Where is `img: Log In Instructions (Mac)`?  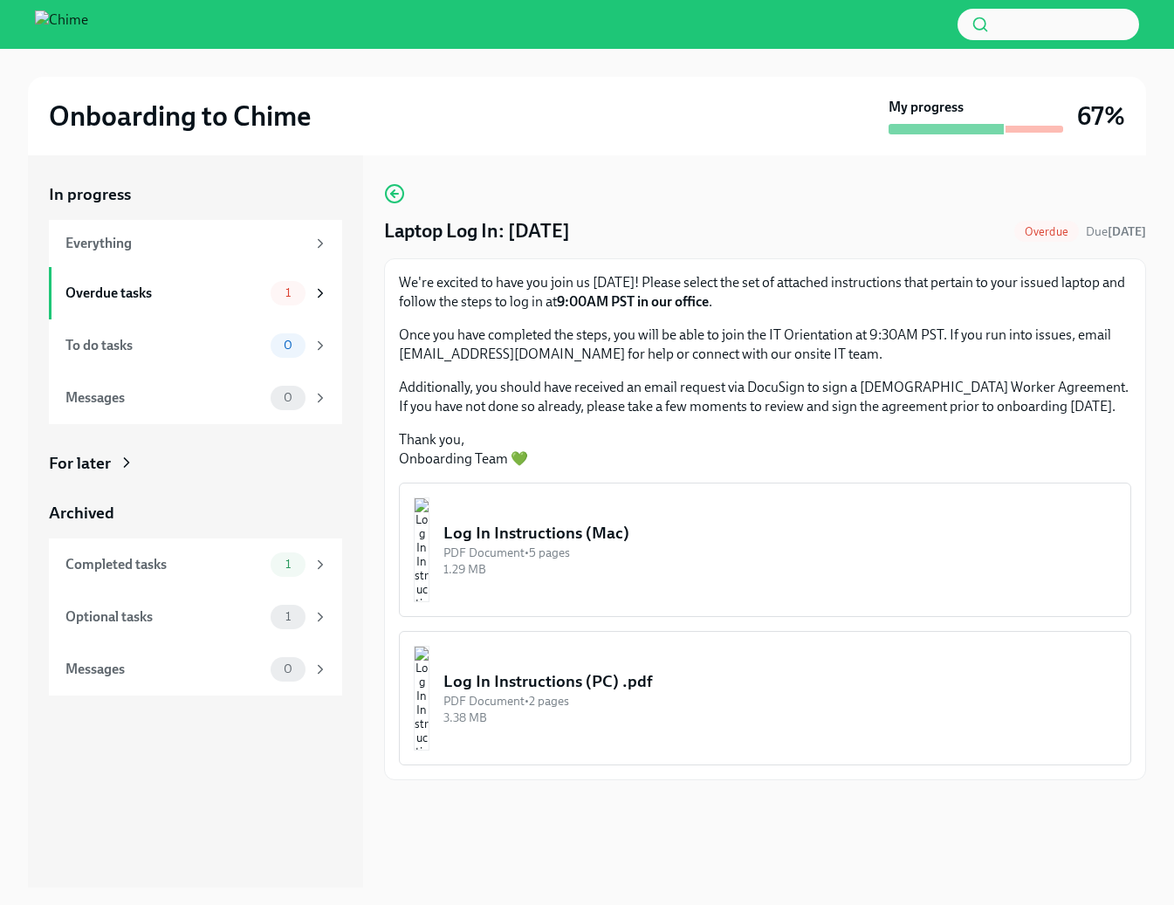 img: Log In Instructions (Mac) is located at coordinates (422, 550).